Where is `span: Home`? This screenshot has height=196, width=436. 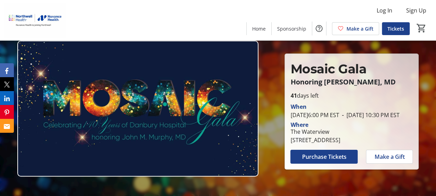
span: Home is located at coordinates (259, 28).